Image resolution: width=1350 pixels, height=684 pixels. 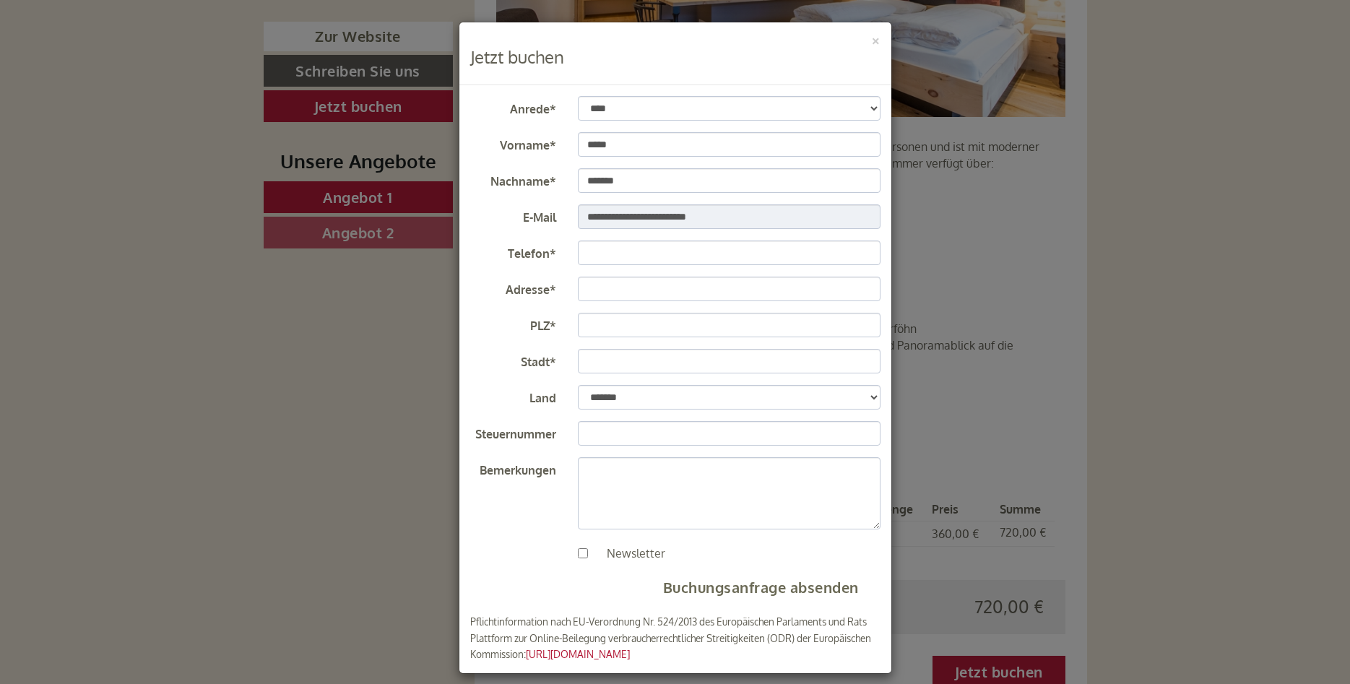 I want to click on label: Vorname*, so click(x=514, y=143).